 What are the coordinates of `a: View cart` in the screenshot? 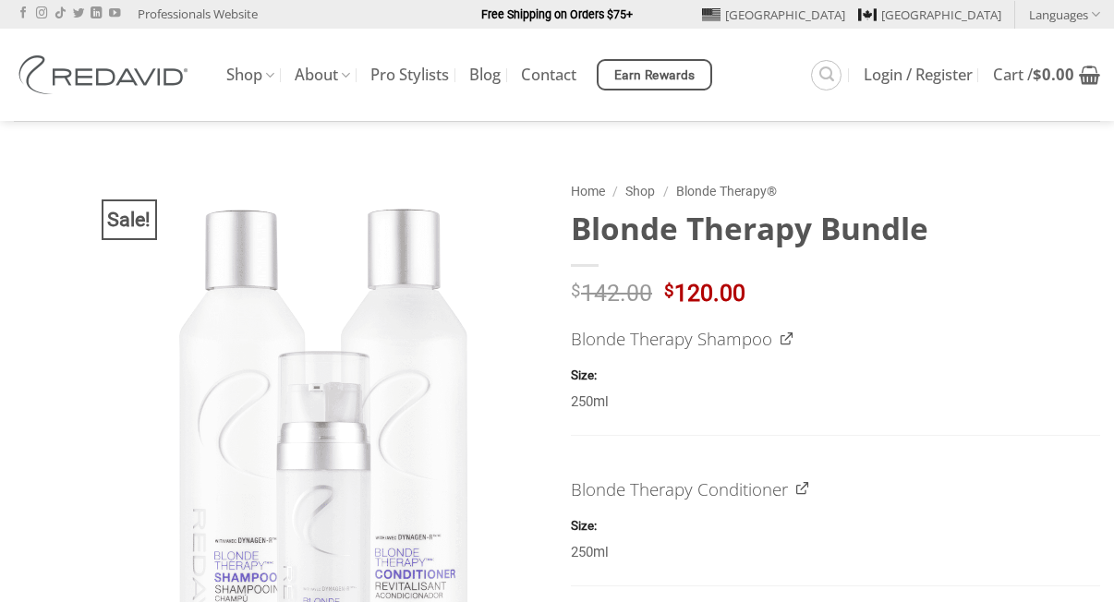 It's located at (1046, 75).